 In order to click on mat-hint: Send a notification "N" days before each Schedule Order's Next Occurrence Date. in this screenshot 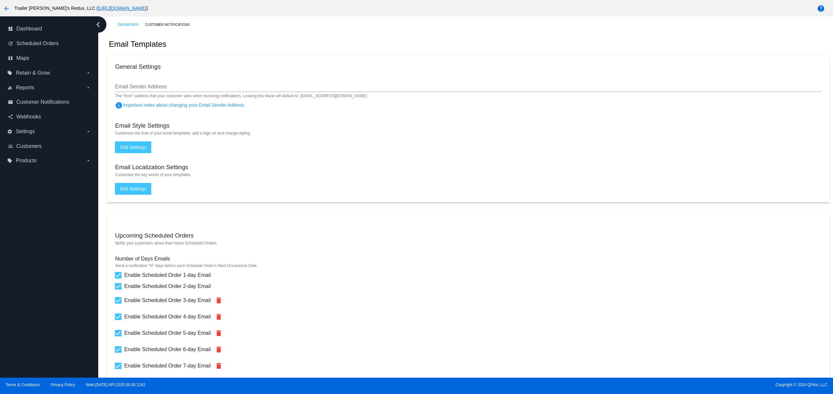, I will do `click(468, 266)`.